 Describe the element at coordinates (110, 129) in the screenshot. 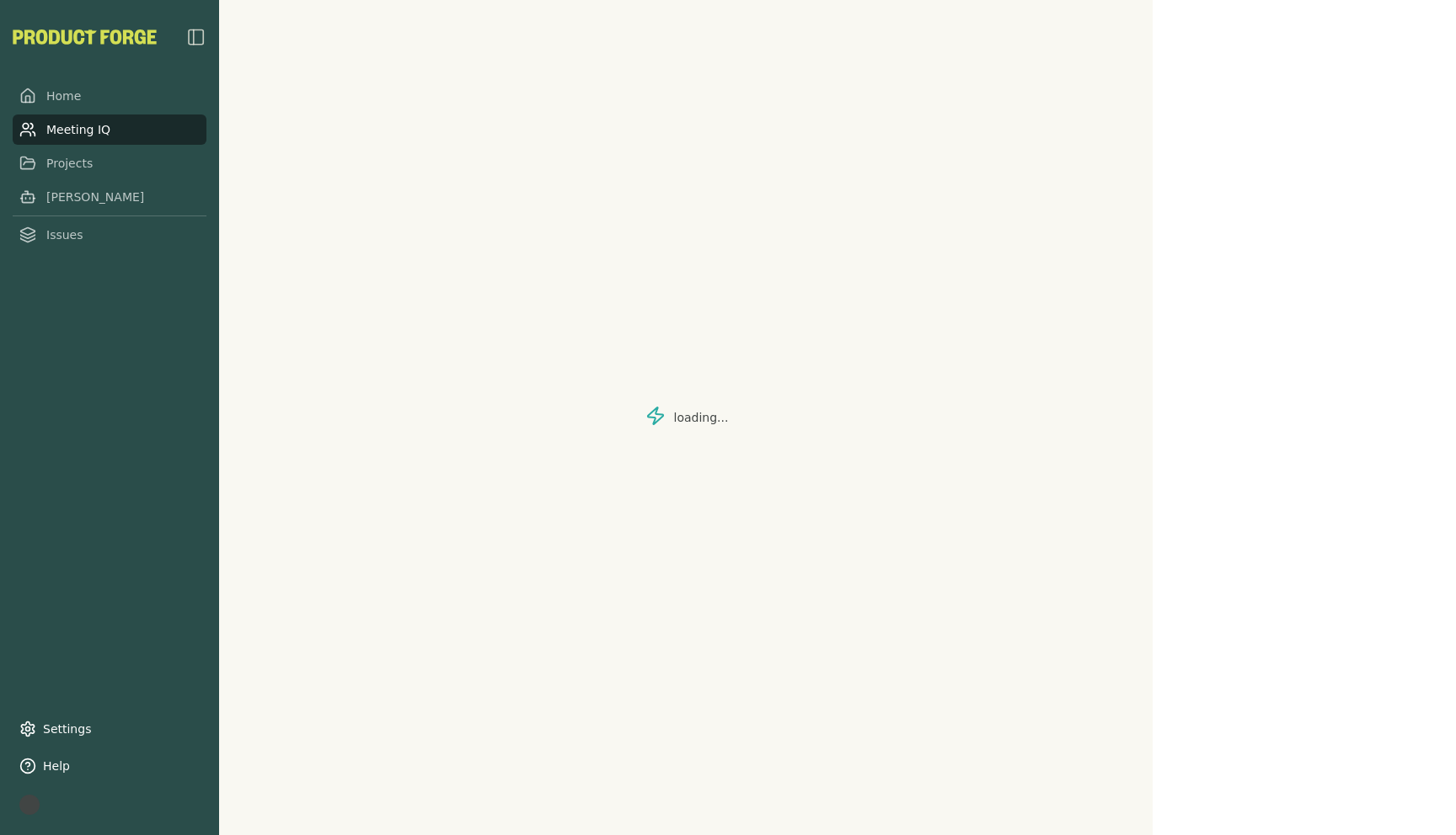

I see `a: Meeting IQ` at that location.